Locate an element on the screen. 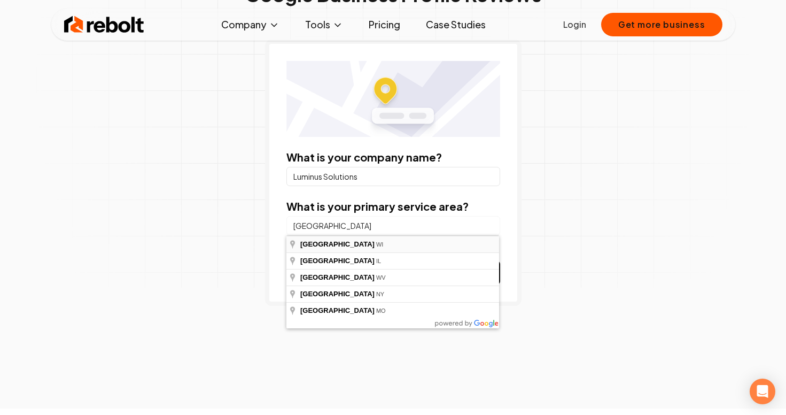  a: Login is located at coordinates (574, 25).